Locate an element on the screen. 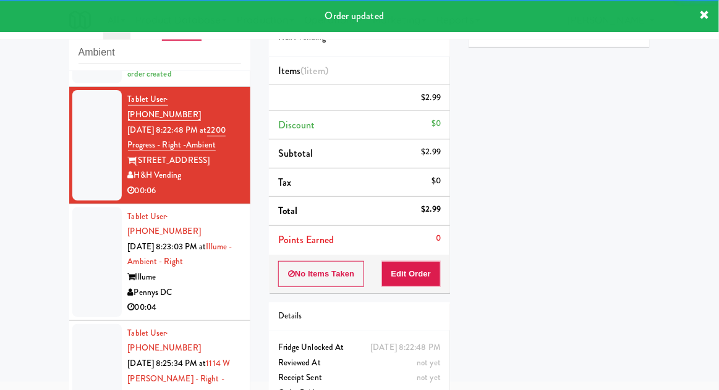 The width and height of the screenshot is (719, 390). ng-pluralize: item is located at coordinates (316, 70).